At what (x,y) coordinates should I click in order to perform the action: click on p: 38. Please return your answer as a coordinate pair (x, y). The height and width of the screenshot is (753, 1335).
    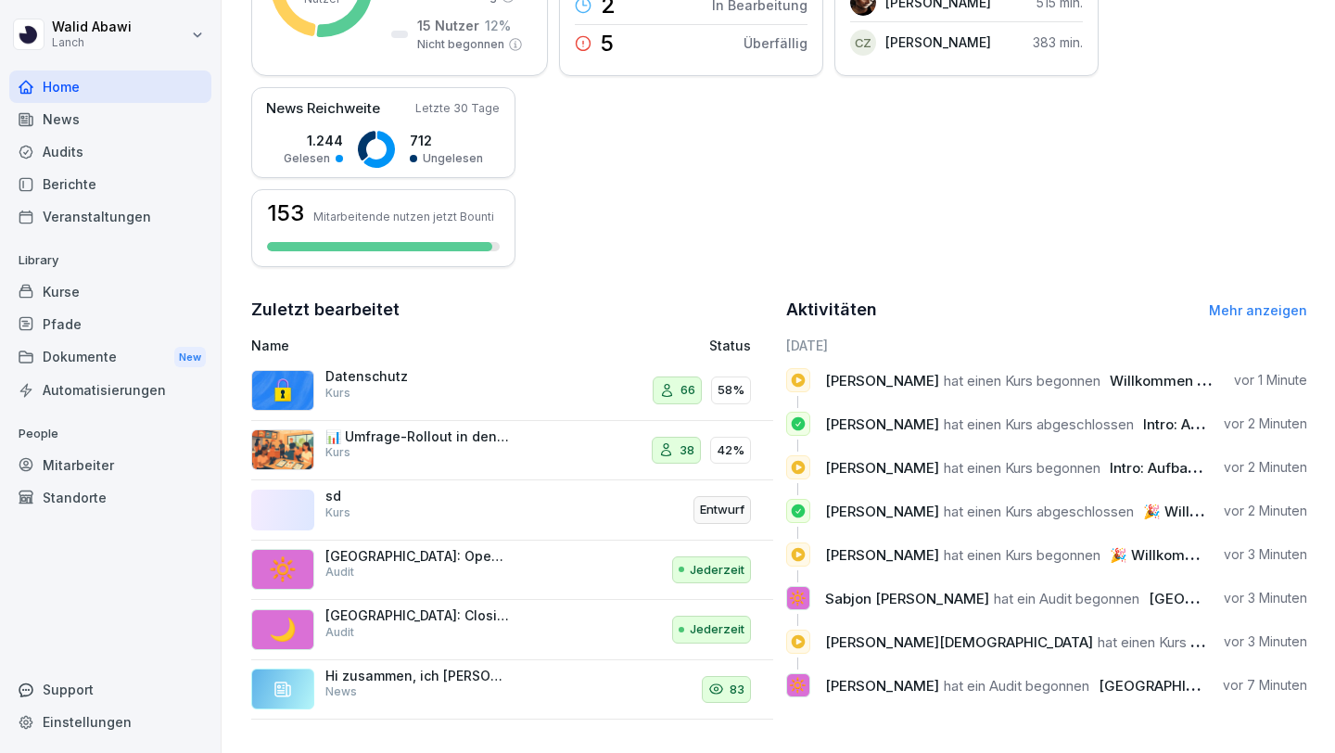
    Looking at the image, I should click on (687, 450).